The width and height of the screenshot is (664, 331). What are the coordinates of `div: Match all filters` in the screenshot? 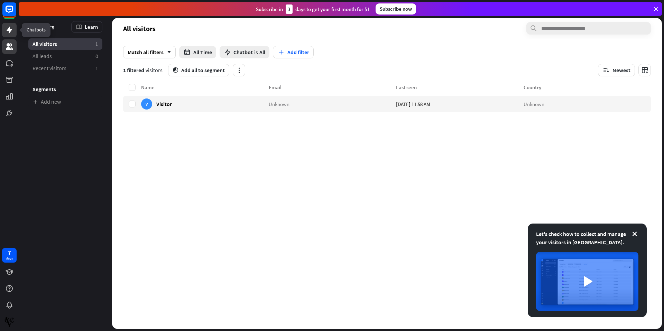 It's located at (149, 52).